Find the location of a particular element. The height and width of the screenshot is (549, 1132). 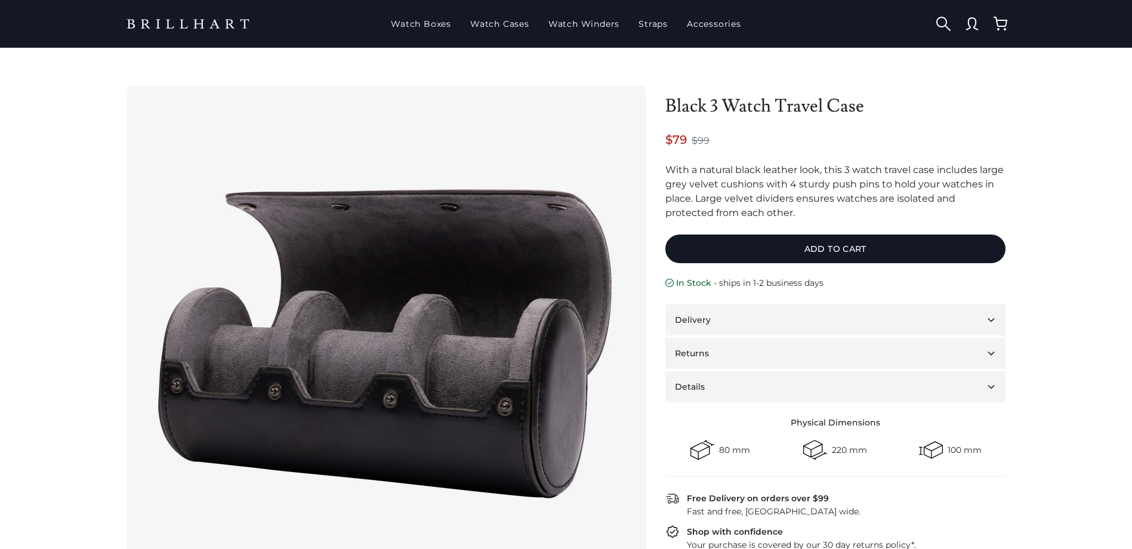

div: Free Delivery on orders over $99 is located at coordinates (758, 498).